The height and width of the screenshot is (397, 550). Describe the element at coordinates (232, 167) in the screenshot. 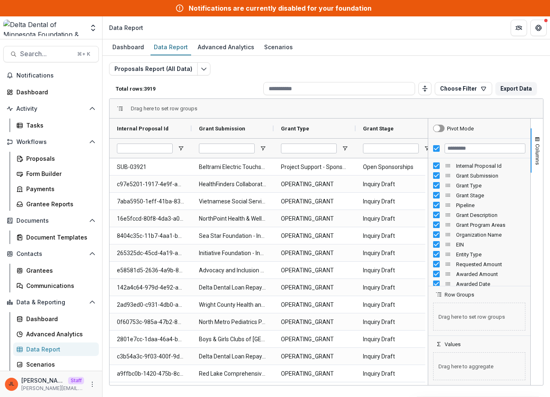

I see `span: Beltrami Electric Touchstone Energy Open` at that location.